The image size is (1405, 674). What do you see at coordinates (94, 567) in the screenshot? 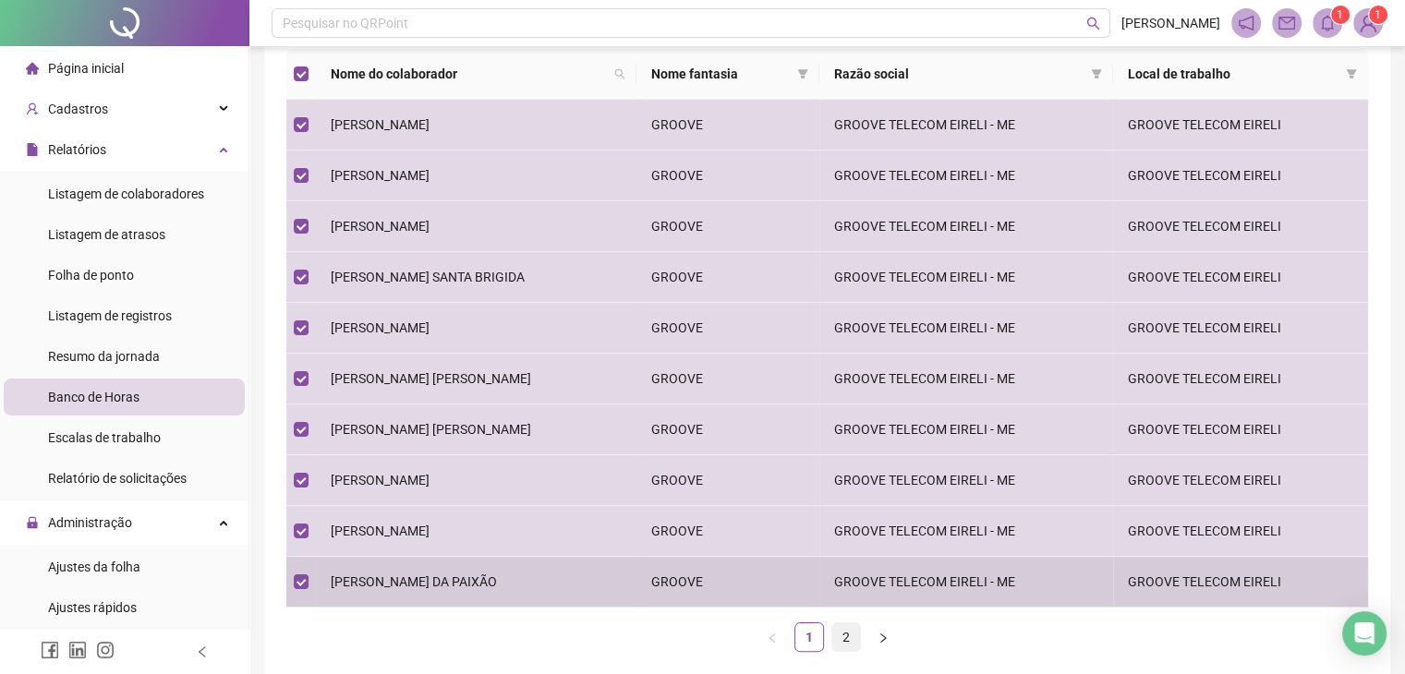
I see `span: Ajustes da folha` at bounding box center [94, 567].